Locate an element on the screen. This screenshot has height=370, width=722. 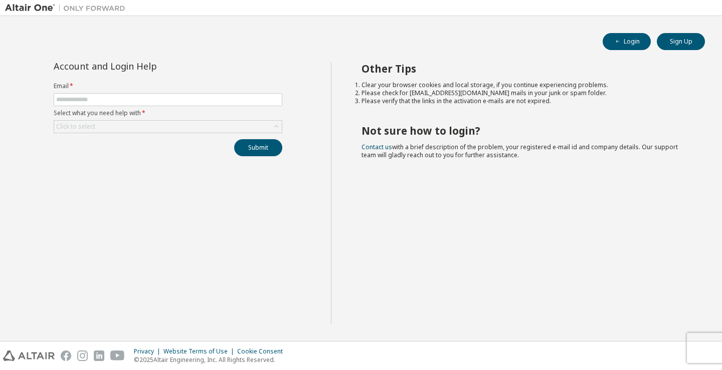
img: altair_logo.svg is located at coordinates (29, 356).